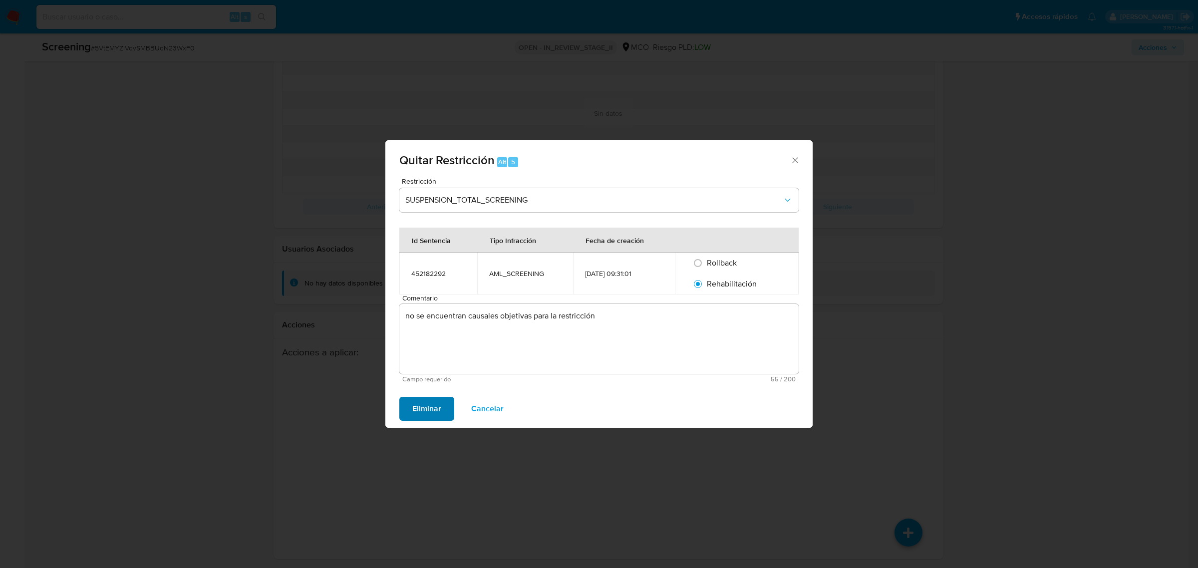 The image size is (1198, 568). Describe the element at coordinates (594, 200) in the screenshot. I see `span: SUSPENSION_TOTAL_SCREENING` at that location.